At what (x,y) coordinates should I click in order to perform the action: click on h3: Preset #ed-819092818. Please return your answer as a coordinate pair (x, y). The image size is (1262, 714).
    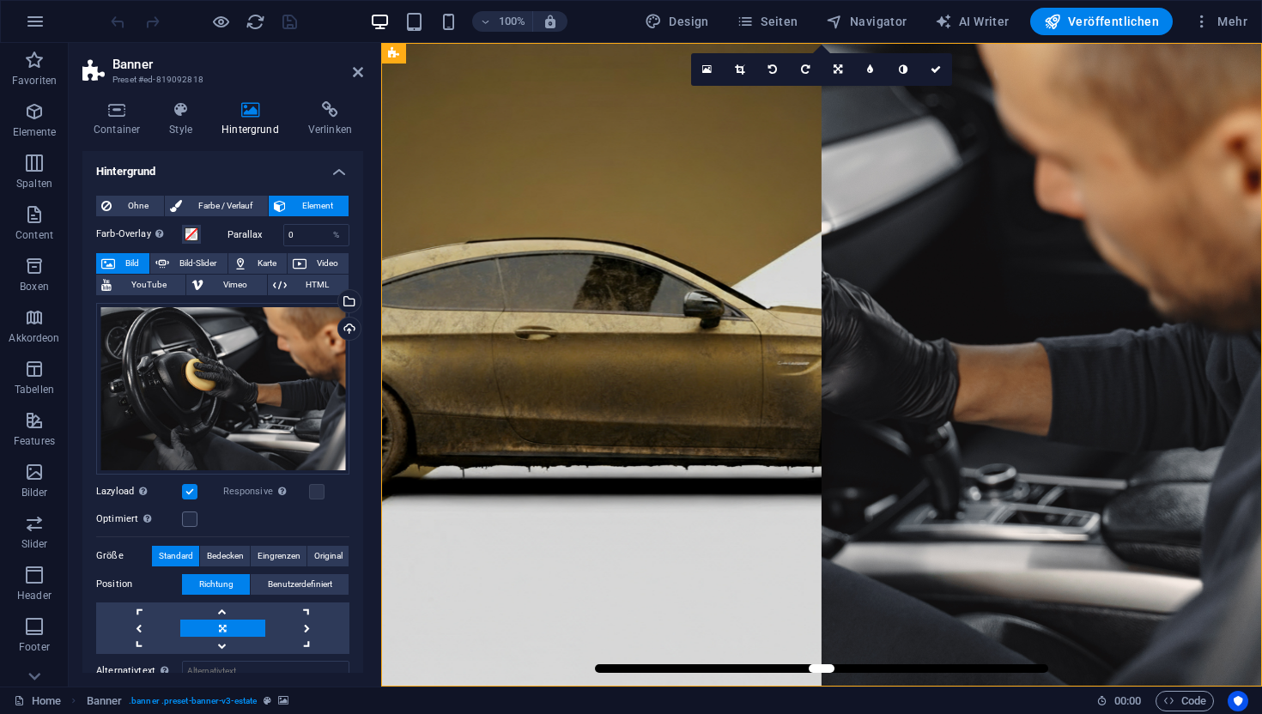
    Looking at the image, I should click on (221, 80).